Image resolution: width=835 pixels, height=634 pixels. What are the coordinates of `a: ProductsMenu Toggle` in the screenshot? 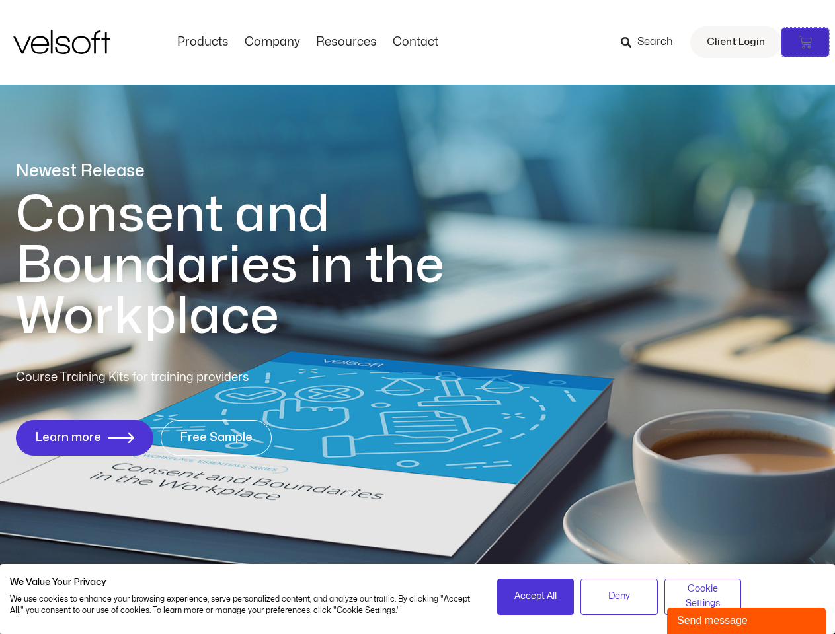 It's located at (203, 42).